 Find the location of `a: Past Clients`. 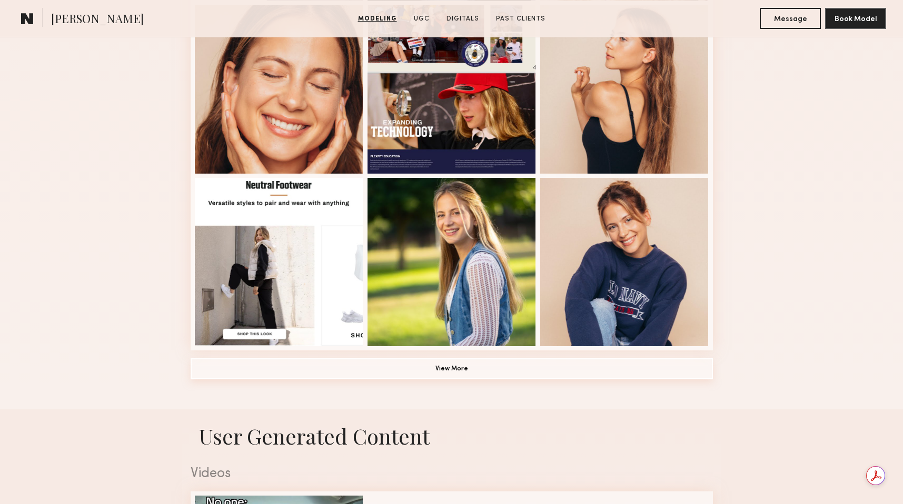

a: Past Clients is located at coordinates (521, 19).